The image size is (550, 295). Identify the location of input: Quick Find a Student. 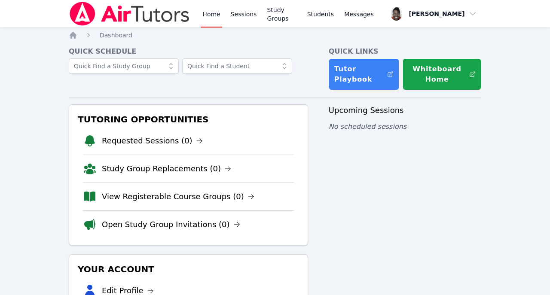
(237, 66).